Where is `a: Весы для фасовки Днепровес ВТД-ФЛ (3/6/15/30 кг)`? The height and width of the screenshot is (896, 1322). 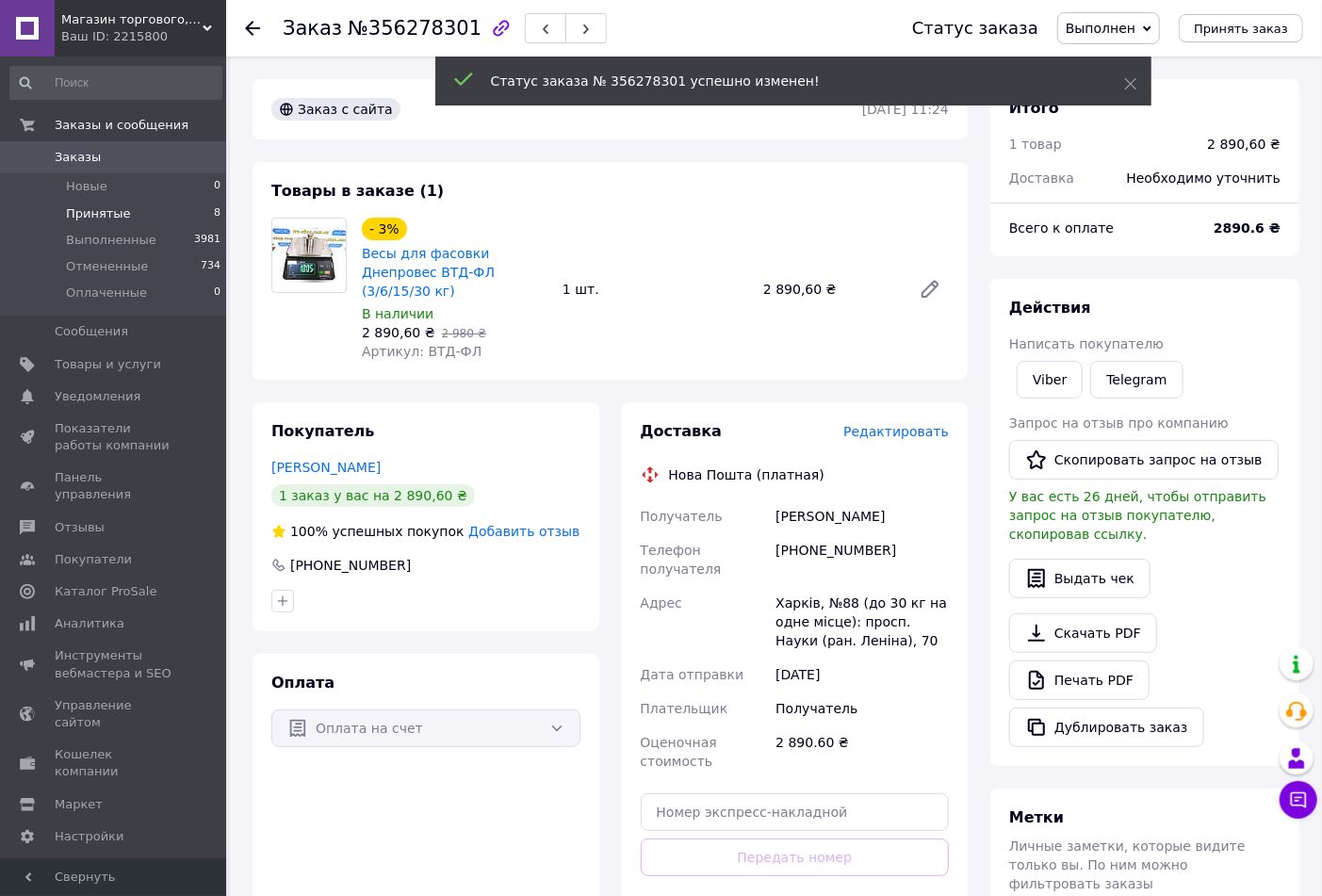 a: Весы для фасовки Днепровес ВТД-ФЛ (3/6/15/30 кг) is located at coordinates (428, 273).